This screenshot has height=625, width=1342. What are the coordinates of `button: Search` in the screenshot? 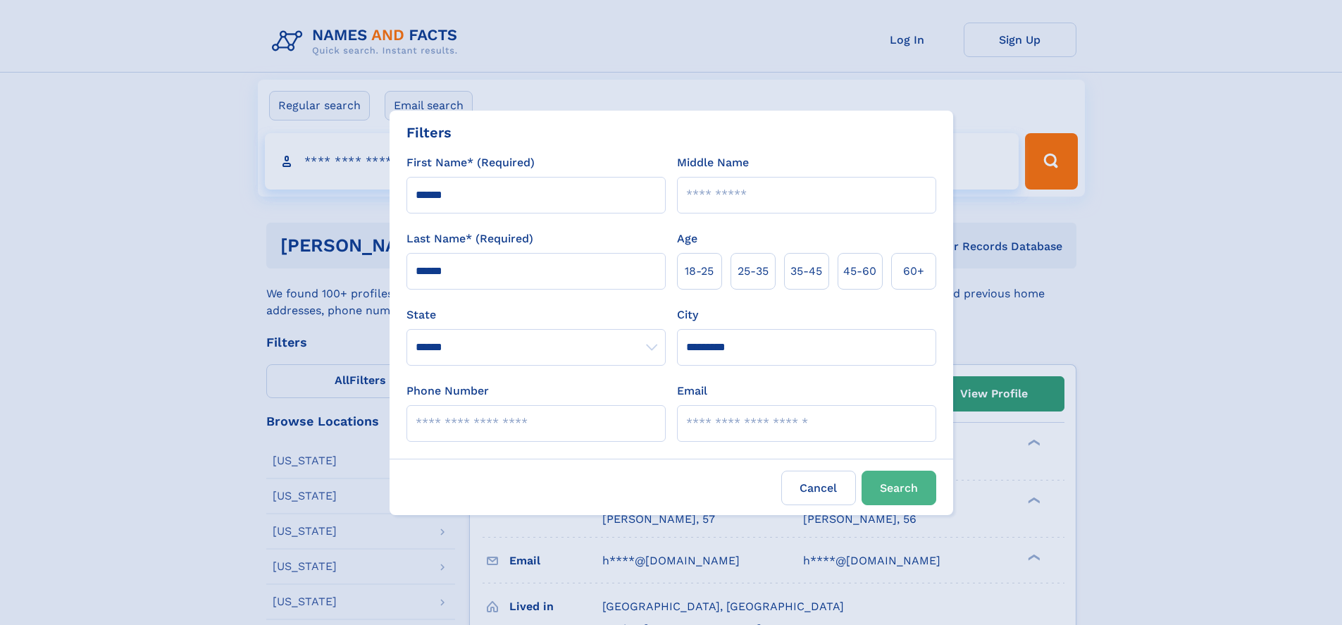 It's located at (899, 488).